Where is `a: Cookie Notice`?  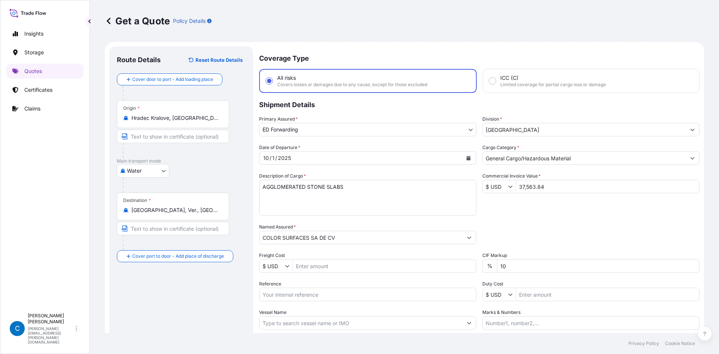
a: Cookie Notice is located at coordinates (680, 343).